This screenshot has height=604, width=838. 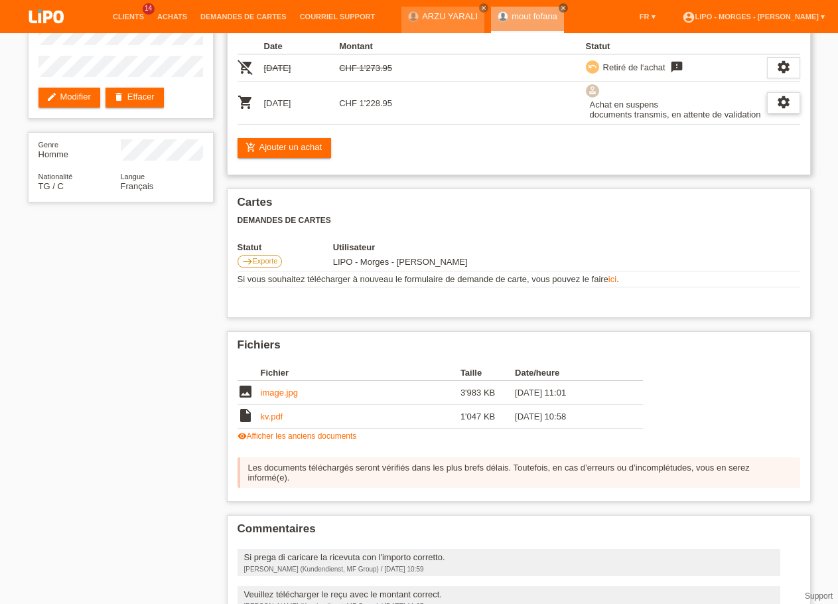 I want to click on td: CHF 1'273.95, so click(x=377, y=68).